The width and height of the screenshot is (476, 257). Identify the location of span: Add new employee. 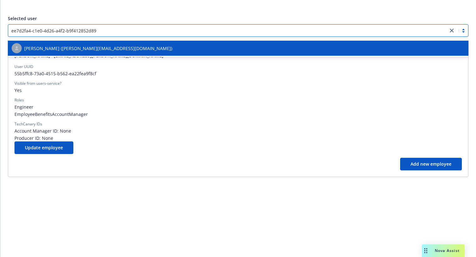
(431, 164).